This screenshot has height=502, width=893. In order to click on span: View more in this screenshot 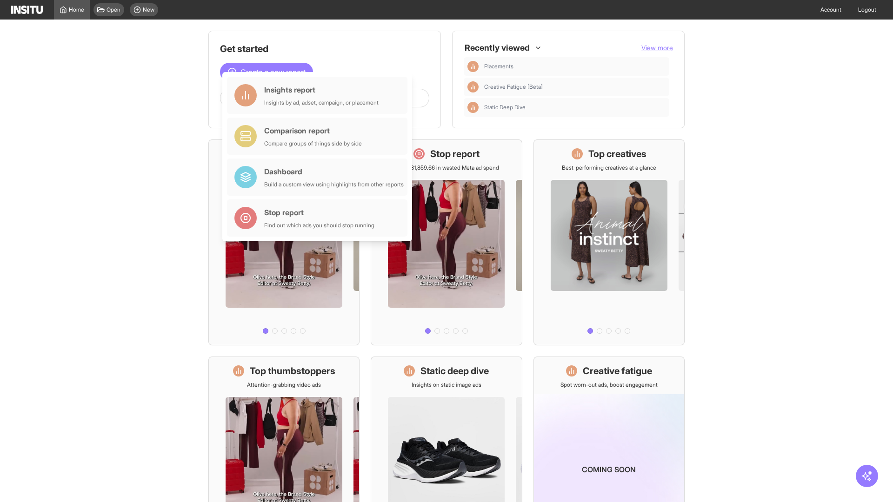, I will do `click(657, 47)`.